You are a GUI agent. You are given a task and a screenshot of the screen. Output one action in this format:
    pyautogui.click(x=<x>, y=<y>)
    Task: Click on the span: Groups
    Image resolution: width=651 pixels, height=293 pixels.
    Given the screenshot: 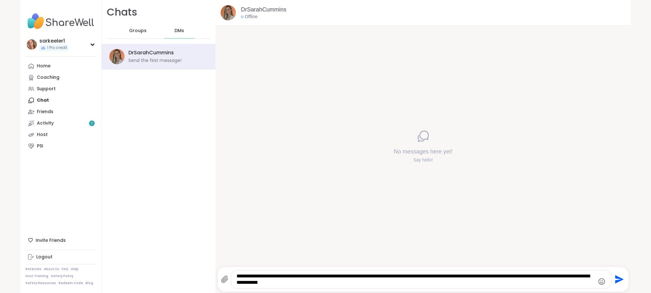 What is the action you would take?
    pyautogui.click(x=138, y=31)
    